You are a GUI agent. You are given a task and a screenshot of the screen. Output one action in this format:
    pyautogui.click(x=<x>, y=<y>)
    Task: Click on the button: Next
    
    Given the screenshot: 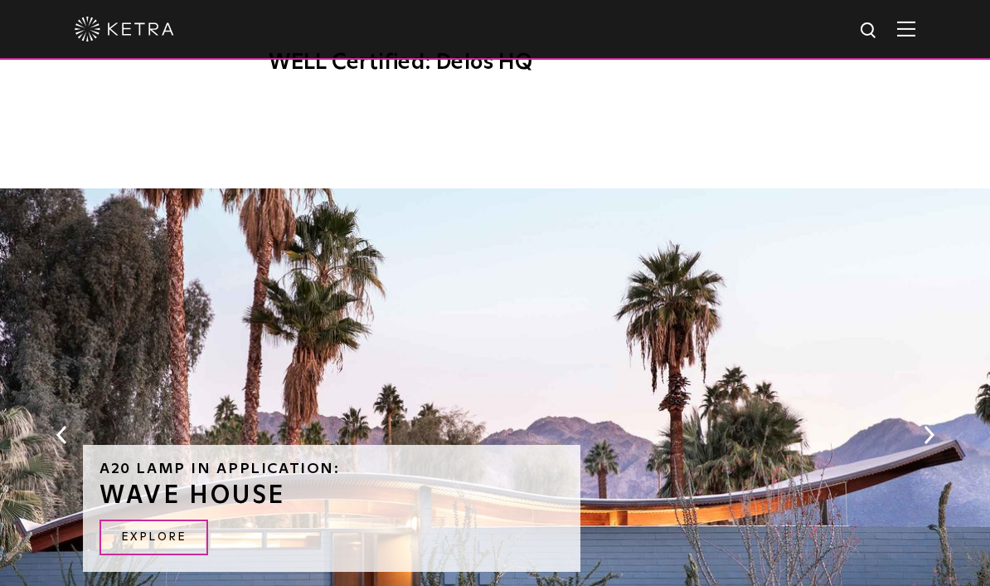 What is the action you would take?
    pyautogui.click(x=929, y=435)
    